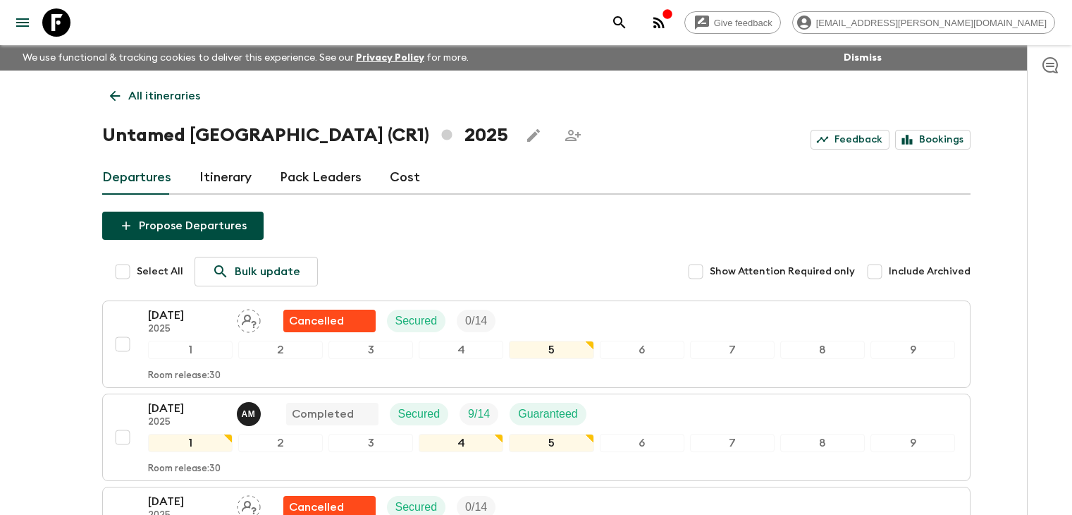 Image resolution: width=1072 pixels, height=515 pixels. What do you see at coordinates (732, 23) in the screenshot?
I see `a: Give feedback` at bounding box center [732, 23].